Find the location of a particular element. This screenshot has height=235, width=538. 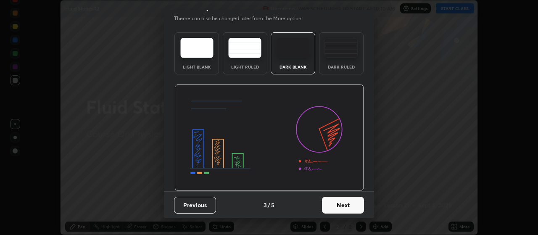

button: Next is located at coordinates (343, 205).